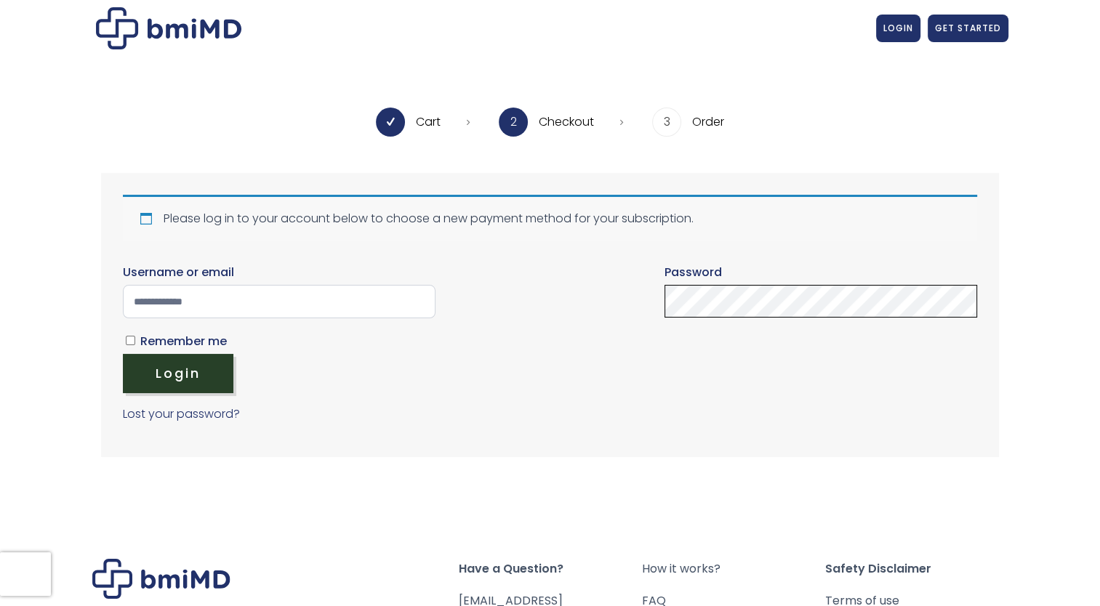  I want to click on button: Login, so click(178, 374).